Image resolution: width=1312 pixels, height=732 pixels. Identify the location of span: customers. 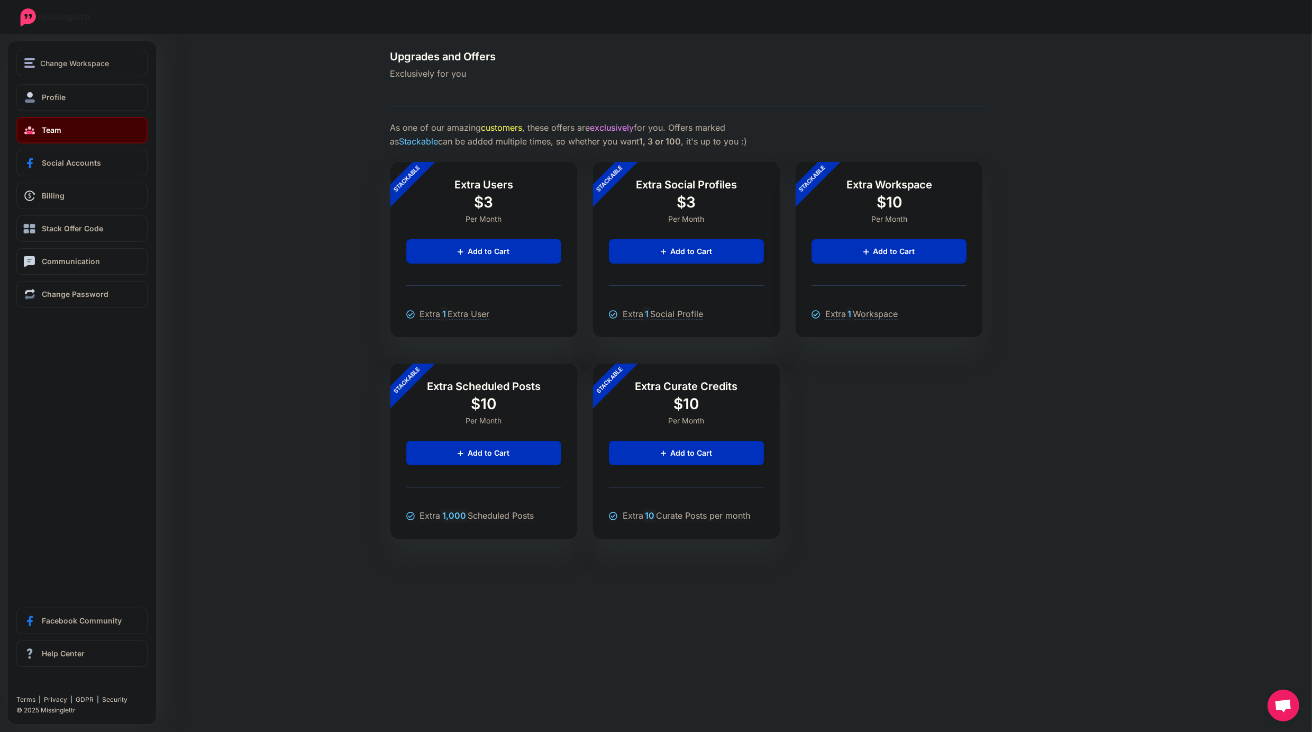
(502, 127).